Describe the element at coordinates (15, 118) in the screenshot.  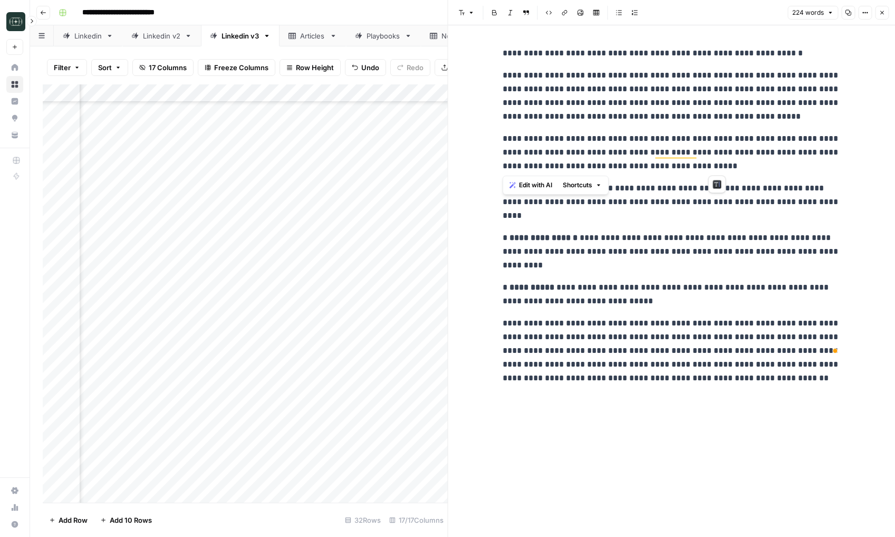
I see `a: Opportunities` at that location.